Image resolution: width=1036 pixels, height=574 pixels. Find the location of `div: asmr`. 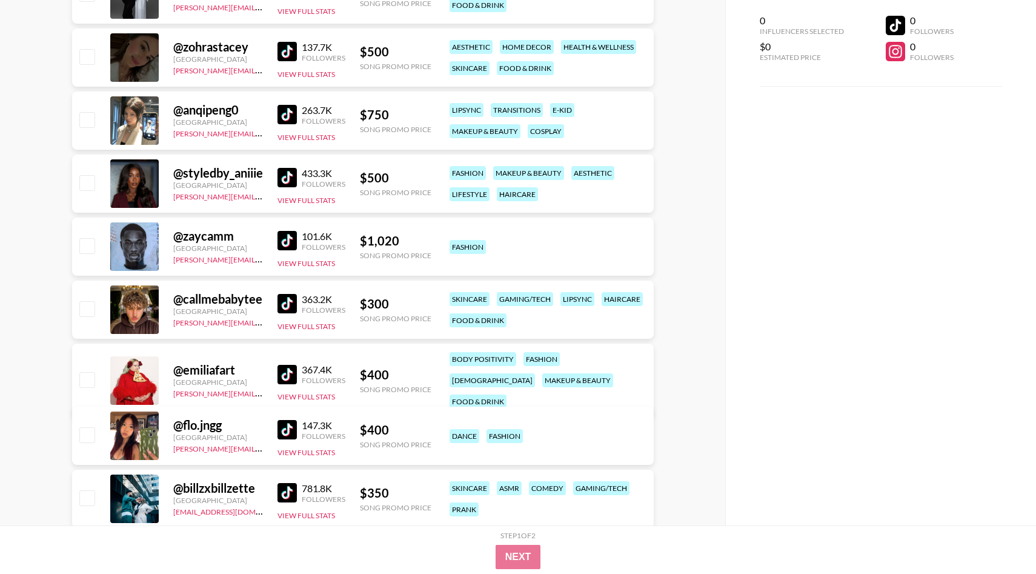

div: asmr is located at coordinates (509, 488).